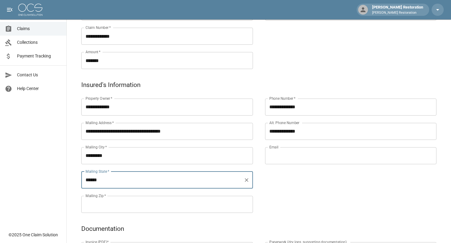  What do you see at coordinates (96, 195) in the screenshot?
I see `label: Mailing Zip` at bounding box center [96, 195].